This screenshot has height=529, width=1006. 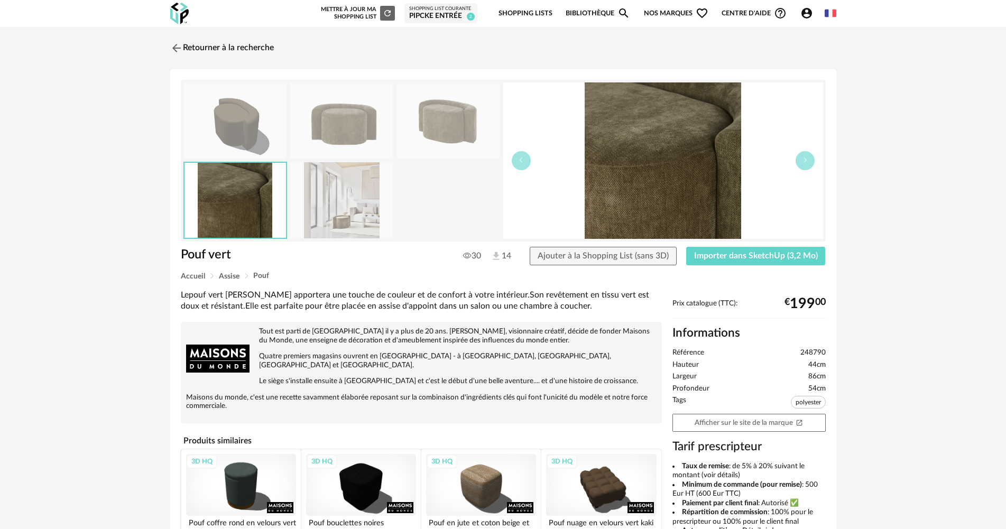 What do you see at coordinates (598, 13) in the screenshot?
I see `a: BibliothèqueMagnify icon` at bounding box center [598, 13].